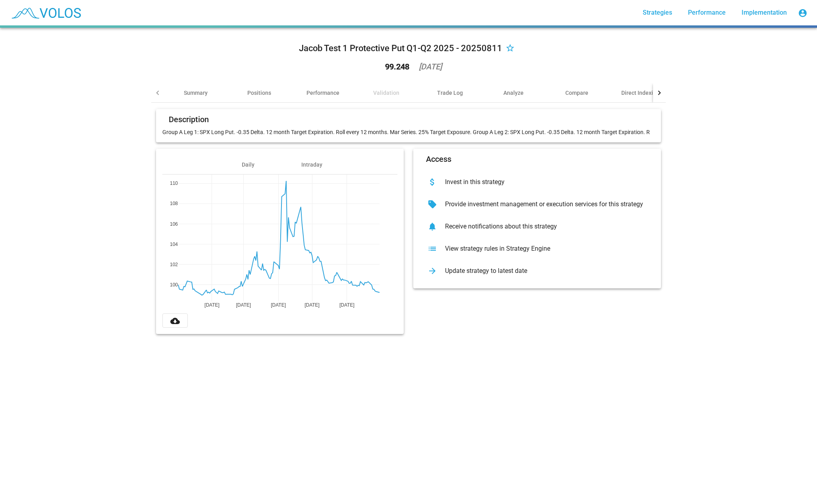  I want to click on div: Jacob Test 1 Protective Put Q1-Q2 2025 - 20250811, so click(400, 48).